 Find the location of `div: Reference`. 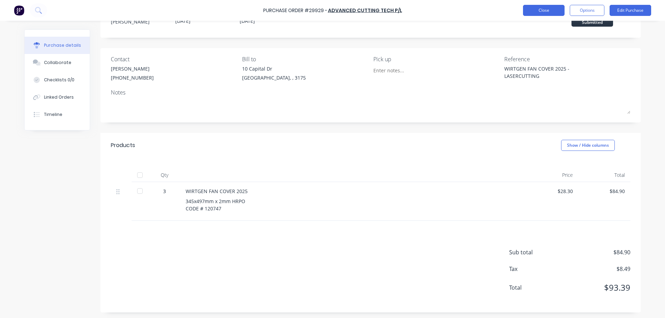

div: Reference is located at coordinates (567, 59).